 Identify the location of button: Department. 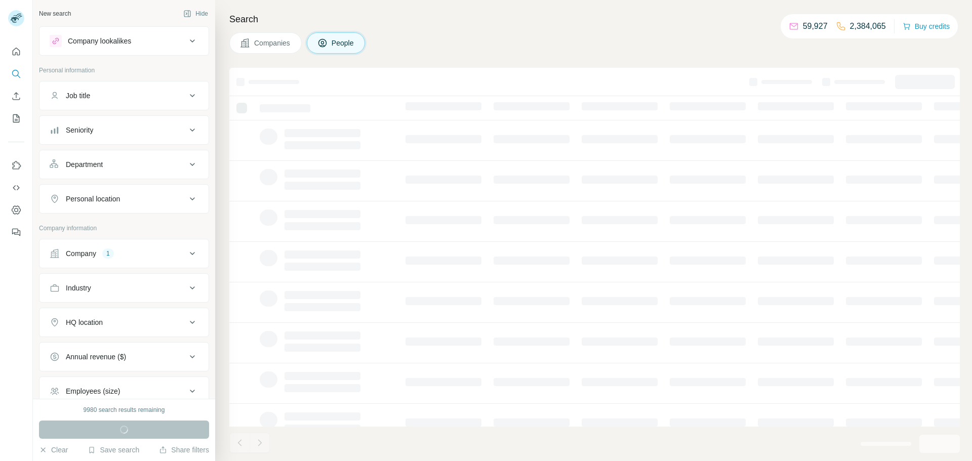
(124, 165).